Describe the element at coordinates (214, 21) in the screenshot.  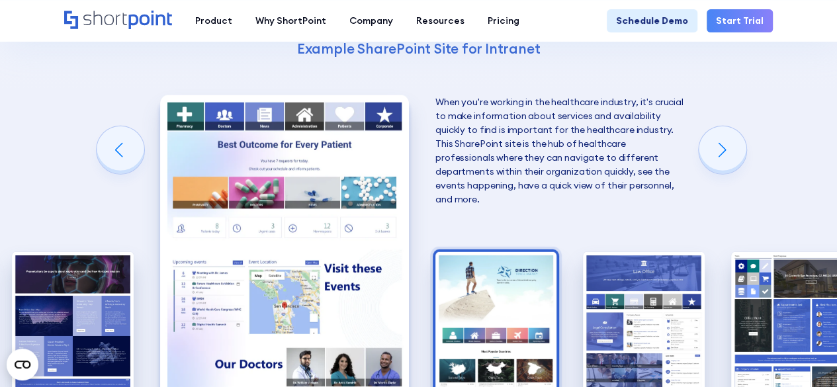
I see `div: Product` at that location.